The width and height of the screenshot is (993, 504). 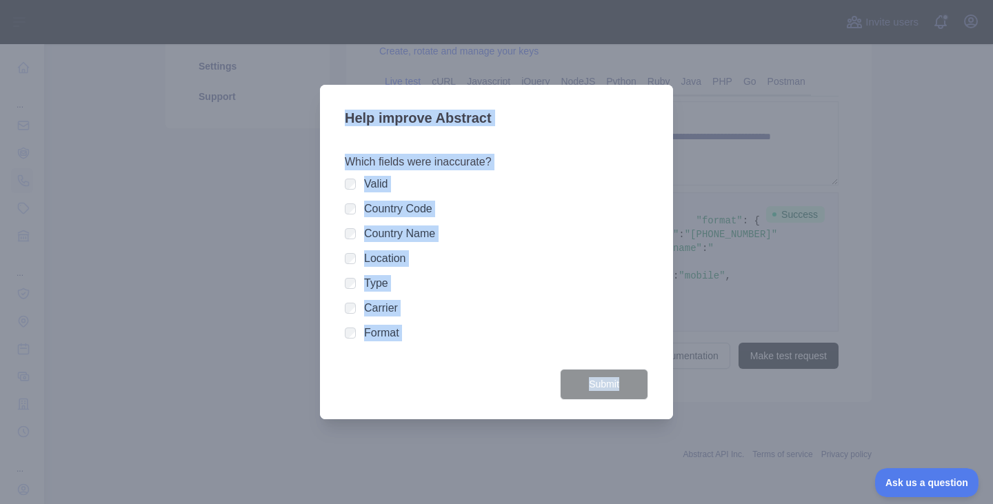 What do you see at coordinates (399, 233) in the screenshot?
I see `label: Country Name` at bounding box center [399, 233].